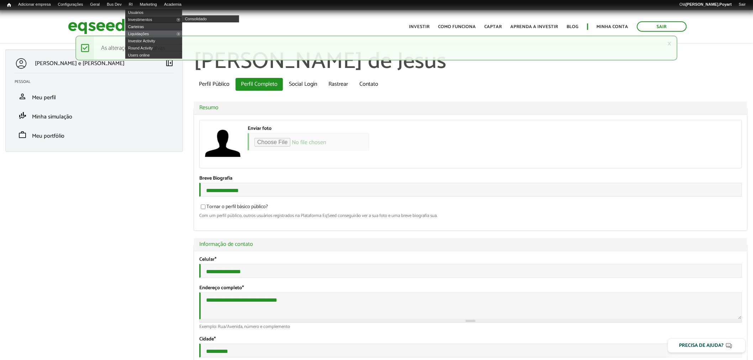 The width and height of the screenshot is (753, 360). What do you see at coordinates (216, 179) in the screenshot?
I see `label: Breve Biografia` at bounding box center [216, 179].